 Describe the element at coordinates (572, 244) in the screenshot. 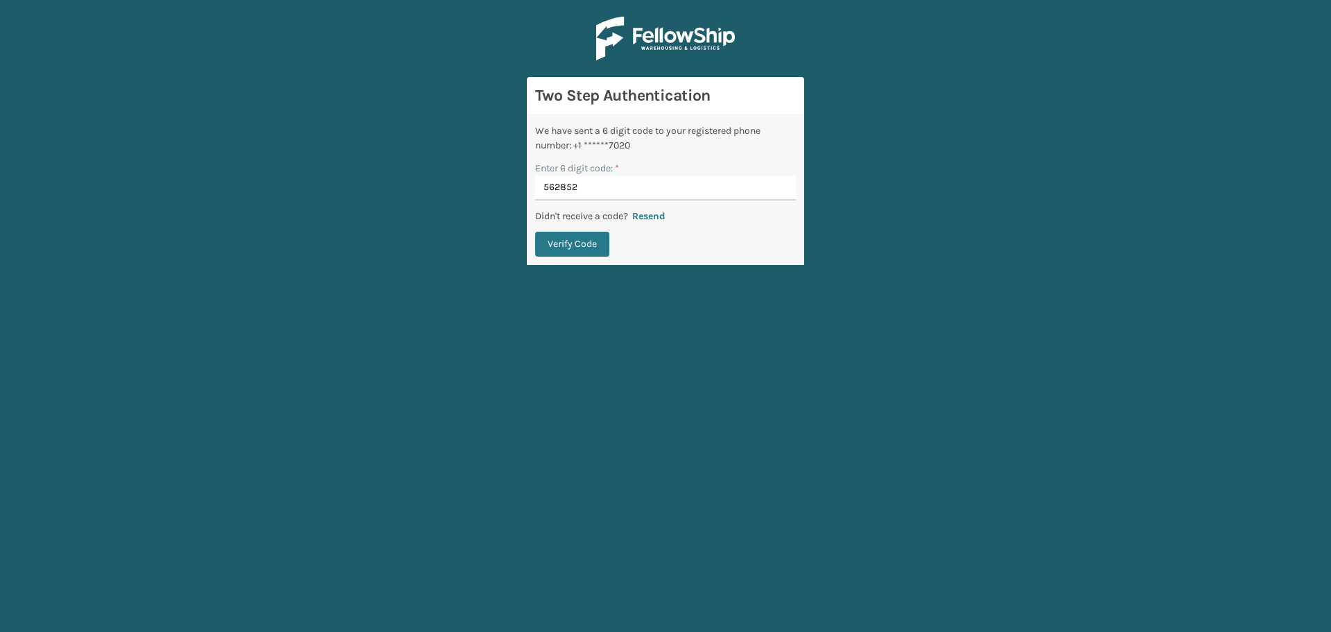

I see `button: Verify Code` at that location.